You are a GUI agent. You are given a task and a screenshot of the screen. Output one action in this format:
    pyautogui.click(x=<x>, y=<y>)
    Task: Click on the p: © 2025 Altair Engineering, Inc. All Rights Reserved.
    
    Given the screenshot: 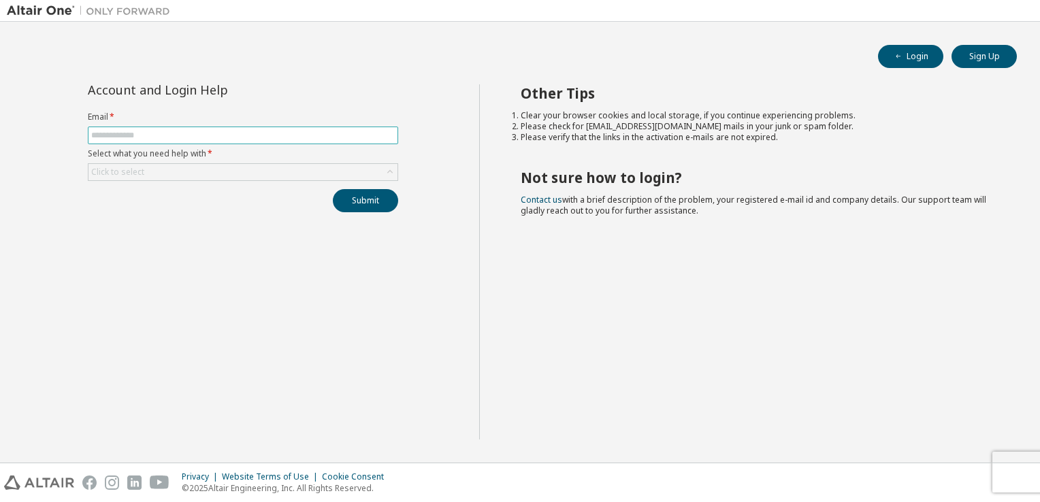 What is the action you would take?
    pyautogui.click(x=287, y=488)
    